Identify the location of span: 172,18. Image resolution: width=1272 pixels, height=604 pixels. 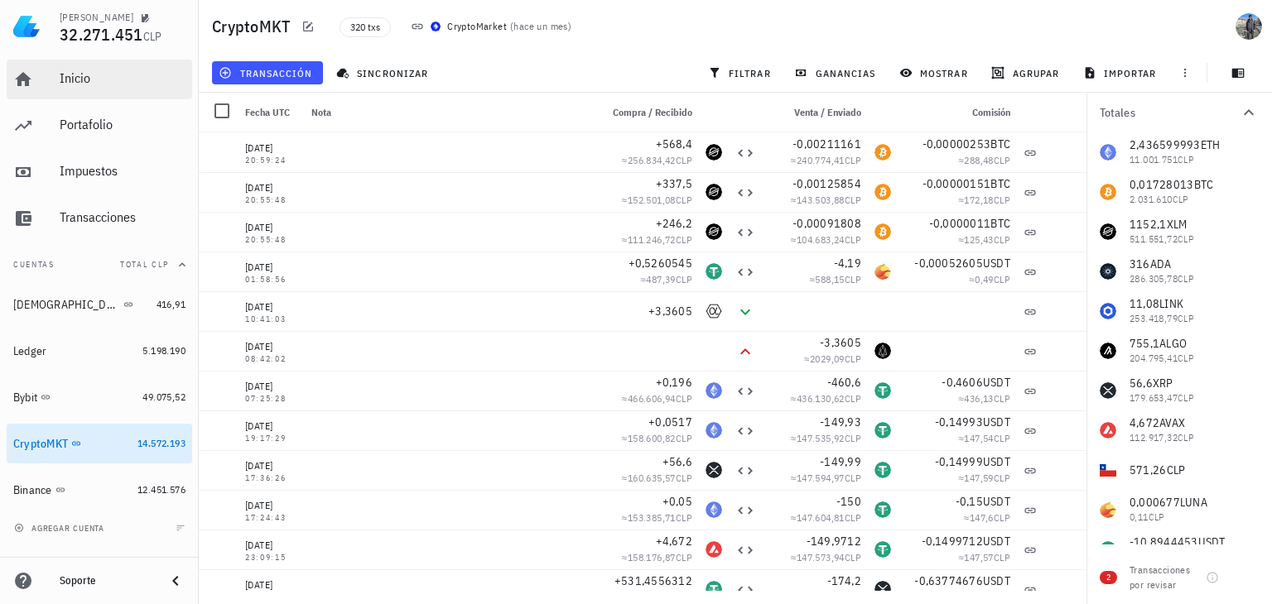
(978, 199).